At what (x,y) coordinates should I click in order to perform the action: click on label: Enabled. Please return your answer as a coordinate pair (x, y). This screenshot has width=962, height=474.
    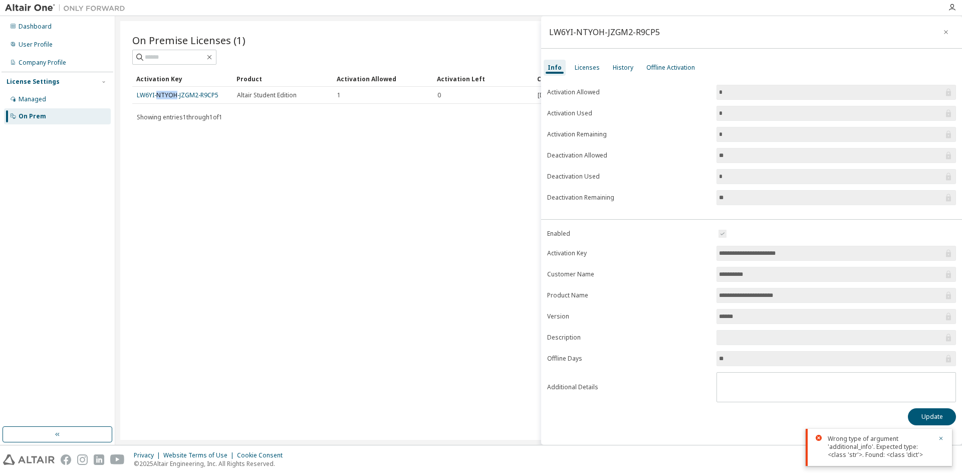
    Looking at the image, I should click on (629, 233).